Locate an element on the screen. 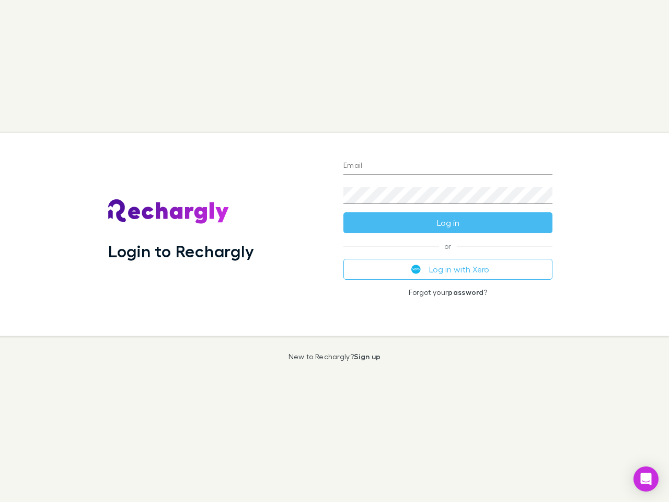 The width and height of the screenshot is (669, 502). h1: Login to Rechargly is located at coordinates (181, 251).